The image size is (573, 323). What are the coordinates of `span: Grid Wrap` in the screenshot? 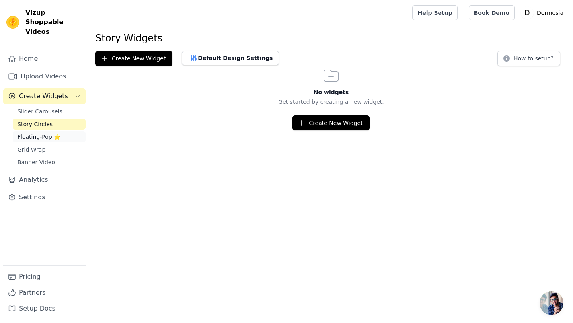 It's located at (31, 150).